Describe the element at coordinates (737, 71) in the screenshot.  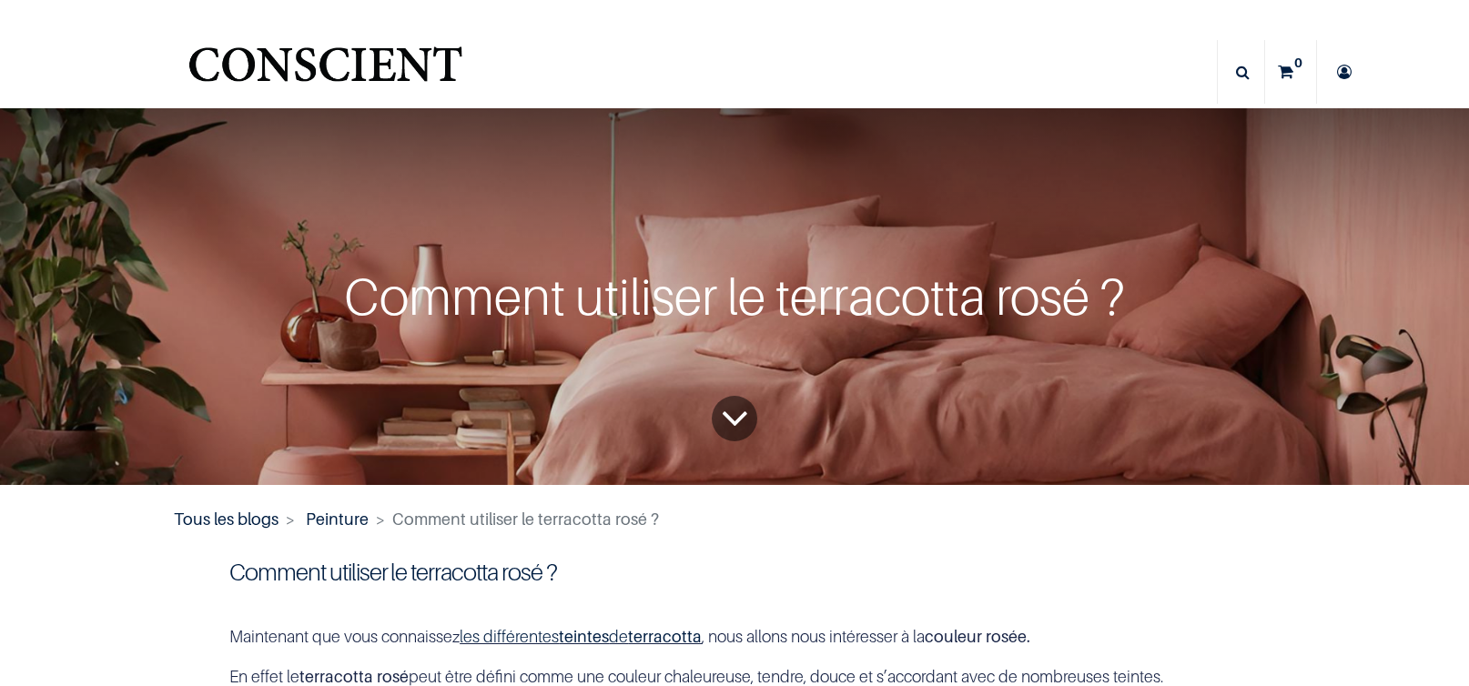
I see `span: Peinture` at that location.